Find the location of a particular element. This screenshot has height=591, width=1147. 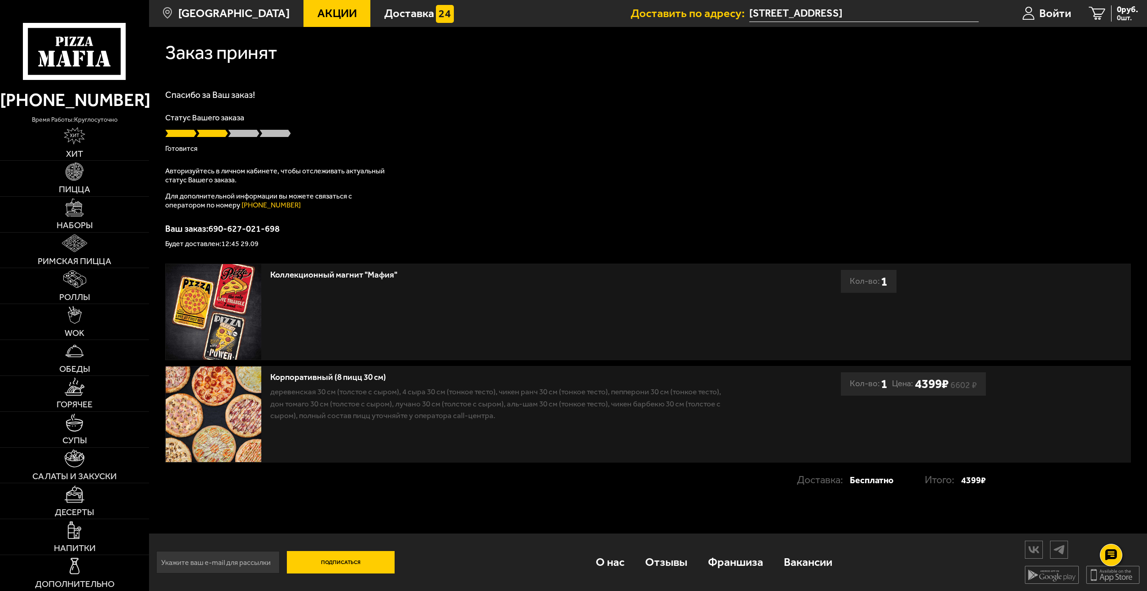

span: WOK is located at coordinates (74, 333).